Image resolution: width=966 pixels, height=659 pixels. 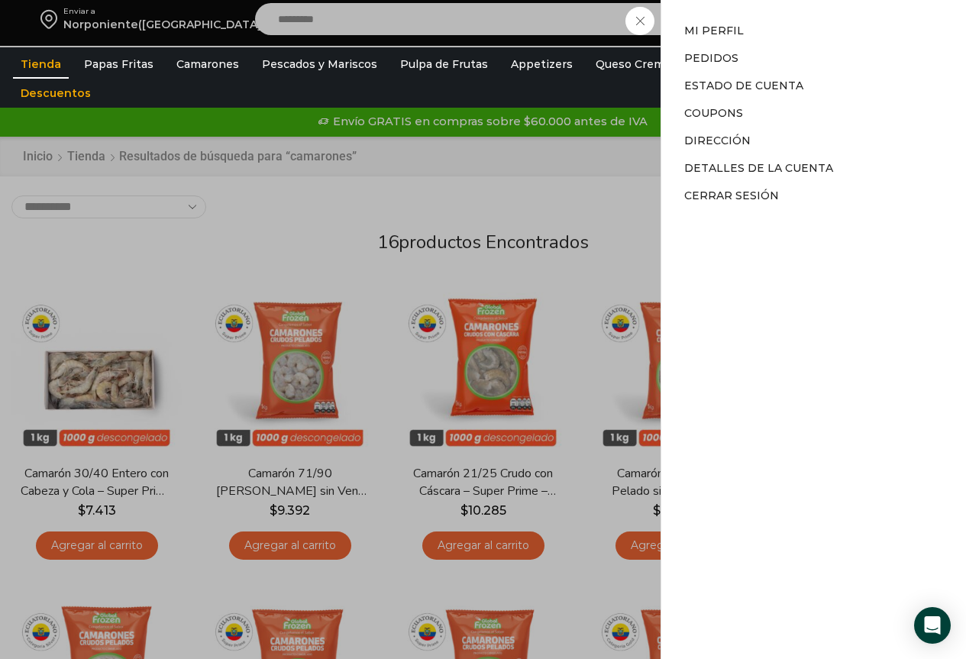 What do you see at coordinates (541, 64) in the screenshot?
I see `a: Appetizers` at bounding box center [541, 64].